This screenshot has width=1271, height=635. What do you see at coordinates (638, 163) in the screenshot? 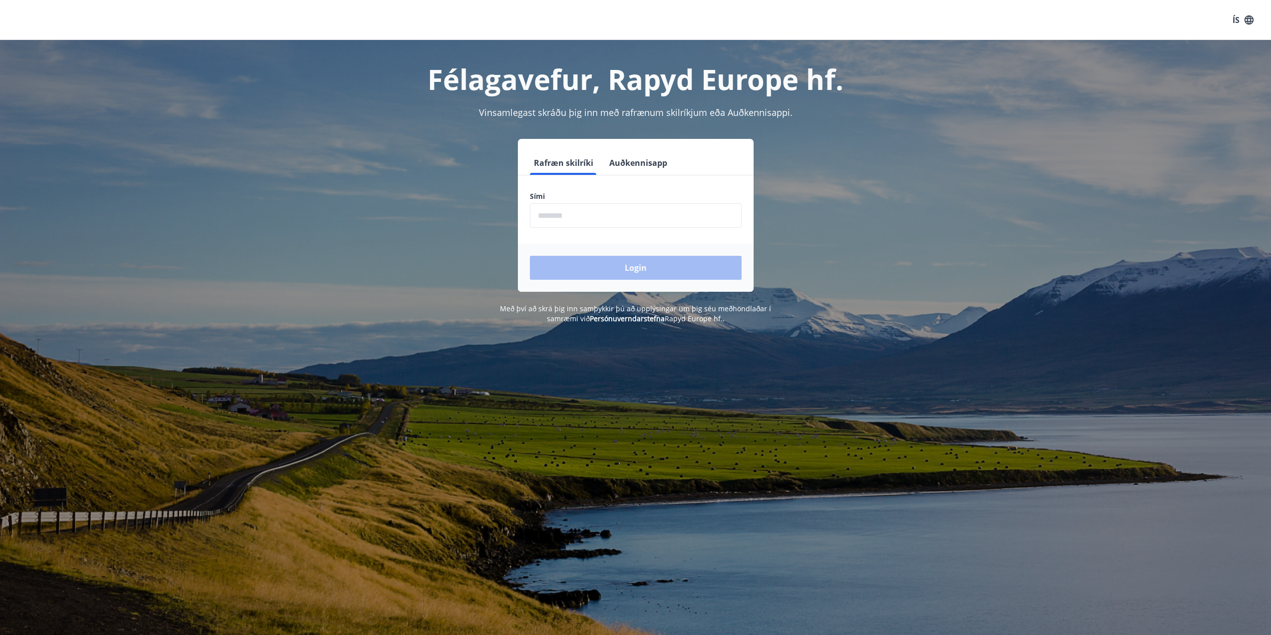
I see `button: Auðkennisapp` at bounding box center [638, 163].